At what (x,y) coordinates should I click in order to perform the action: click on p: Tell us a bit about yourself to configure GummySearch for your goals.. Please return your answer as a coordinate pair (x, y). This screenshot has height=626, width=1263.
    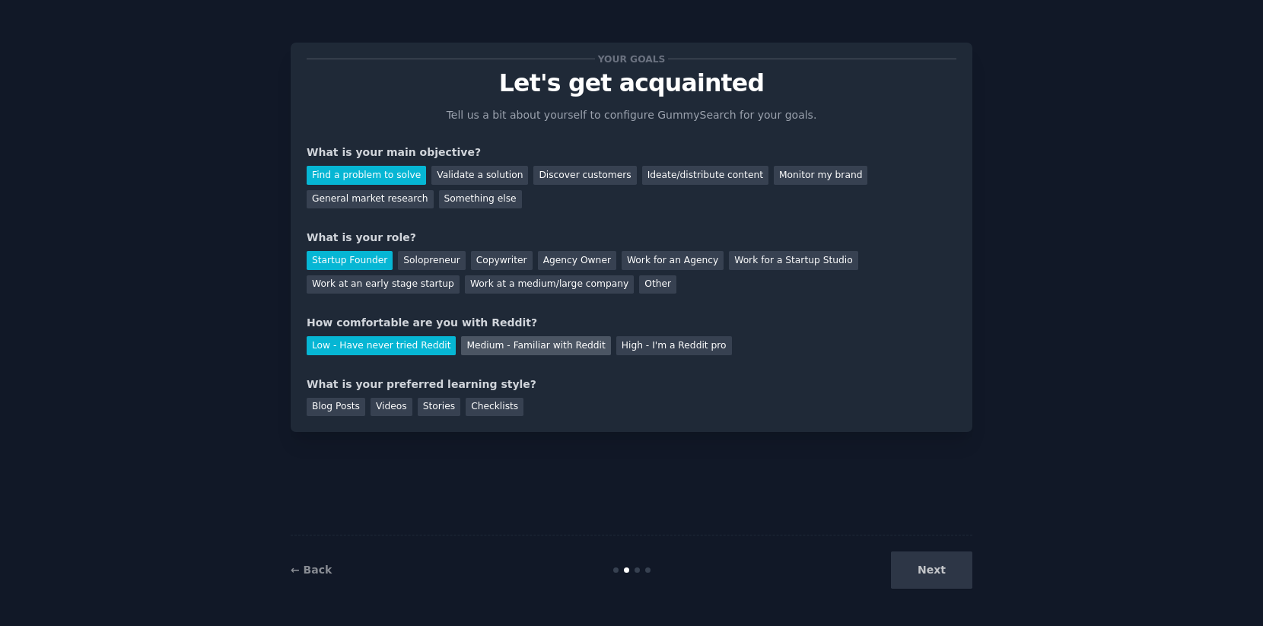
    Looking at the image, I should click on (631, 115).